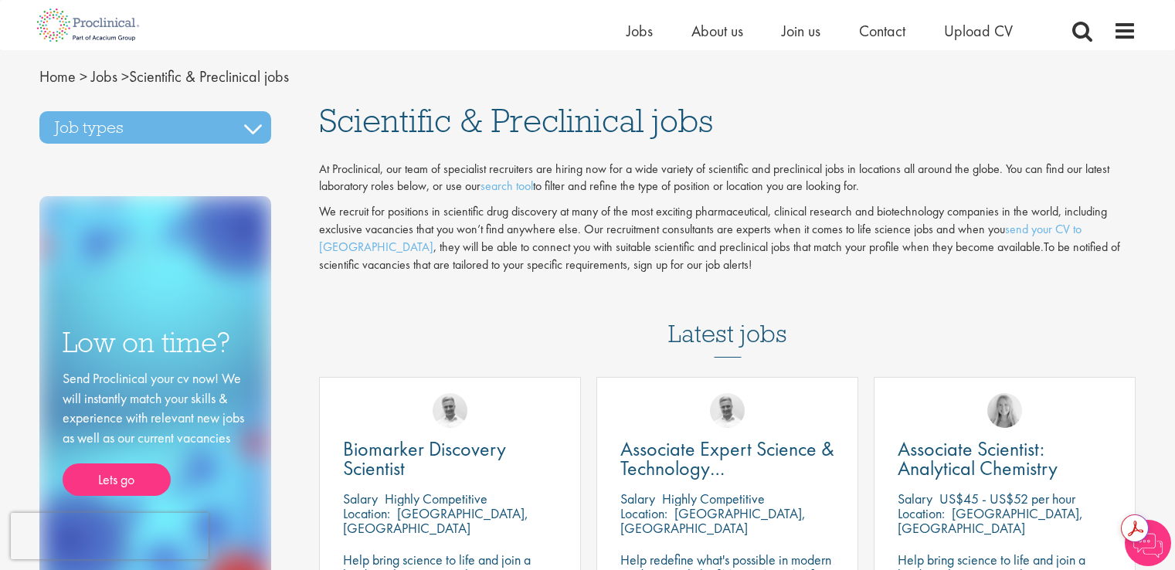 The height and width of the screenshot is (570, 1175). Describe the element at coordinates (57, 76) in the screenshot. I see `a: breadcrumb link to Home` at that location.